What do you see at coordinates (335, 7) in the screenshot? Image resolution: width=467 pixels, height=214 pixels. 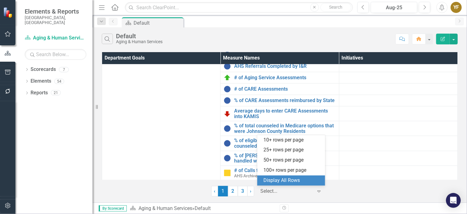 I see `span: Search` at bounding box center [335, 7].